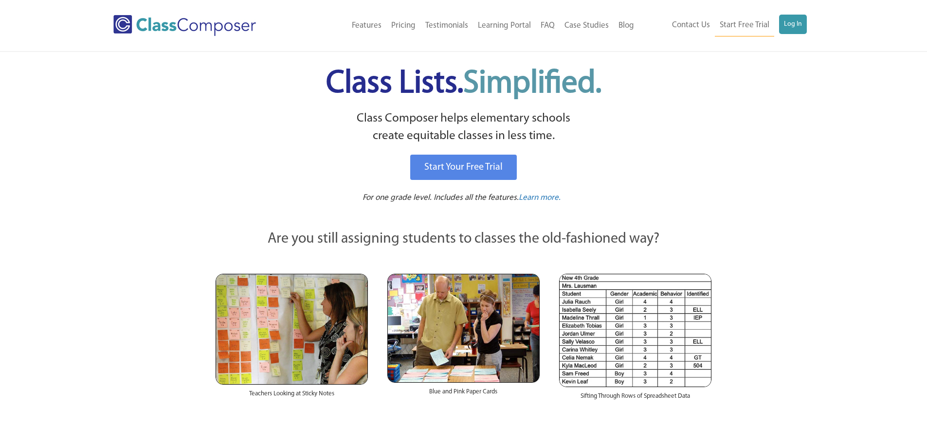 The image size is (927, 443). Describe the element at coordinates (532, 84) in the screenshot. I see `span: Simplified.` at that location.